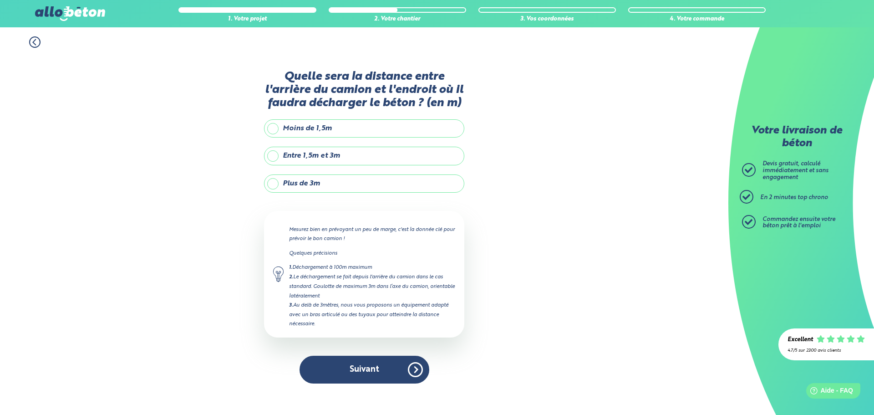 This screenshot has height=415, width=874. Describe the element at coordinates (799, 223) in the screenshot. I see `span: Commandez ensuite votre béton prêt à l'emploi` at that location.